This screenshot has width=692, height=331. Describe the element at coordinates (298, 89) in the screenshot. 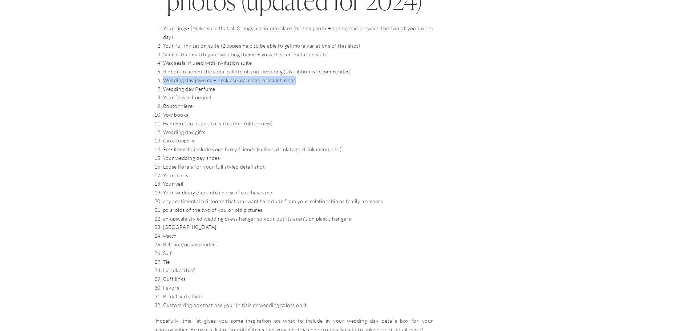

I see `li: Wedding day Perfume` at that location.